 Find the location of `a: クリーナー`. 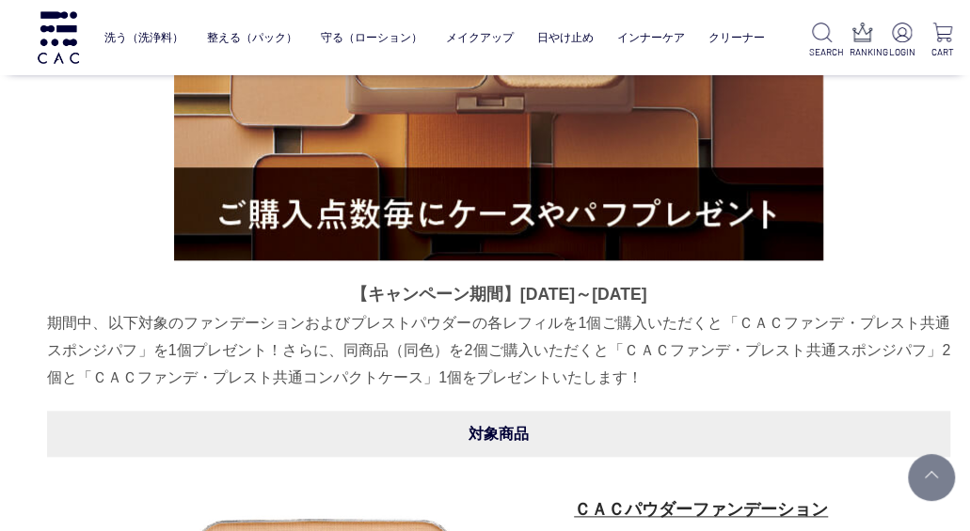

a: クリーナー is located at coordinates (736, 38).